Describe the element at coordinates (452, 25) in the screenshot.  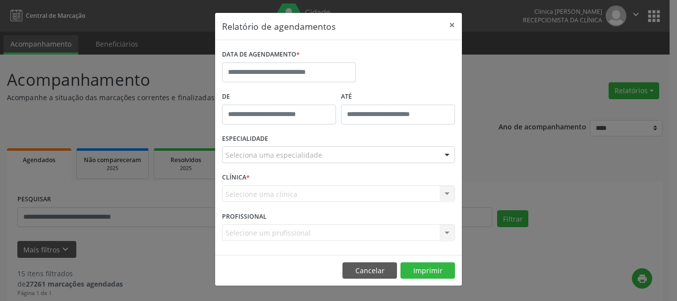
I see `button: Close` at that location.